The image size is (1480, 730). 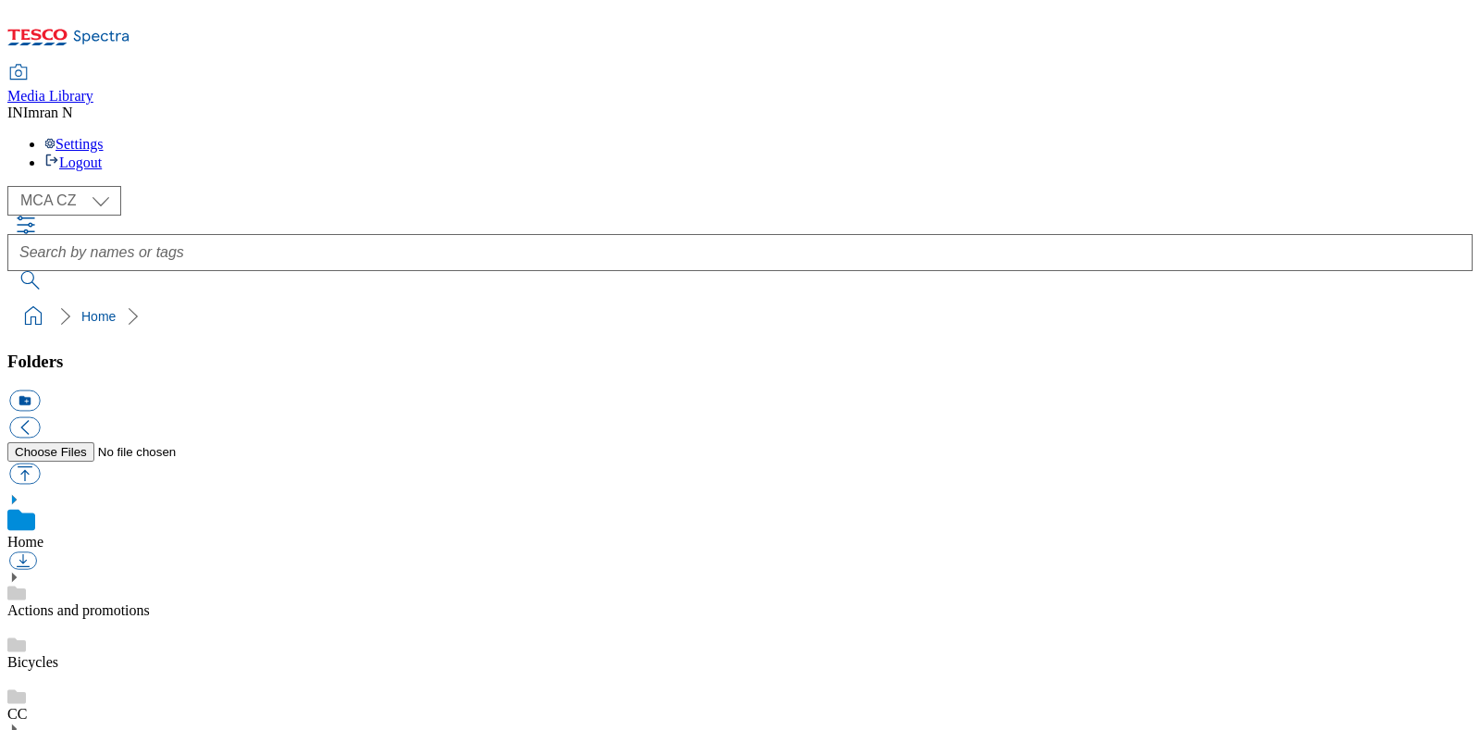 What do you see at coordinates (740, 252) in the screenshot?
I see `input: Search by names or tags` at bounding box center [740, 252].